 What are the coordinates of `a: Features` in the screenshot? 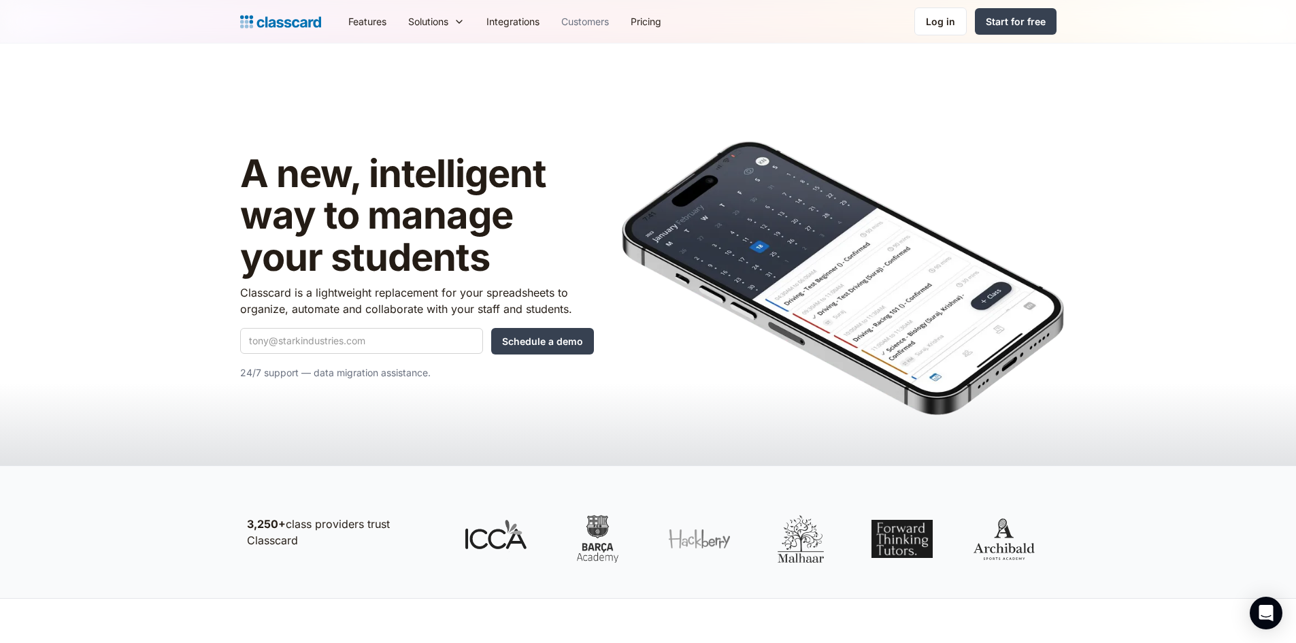 It's located at (367, 21).